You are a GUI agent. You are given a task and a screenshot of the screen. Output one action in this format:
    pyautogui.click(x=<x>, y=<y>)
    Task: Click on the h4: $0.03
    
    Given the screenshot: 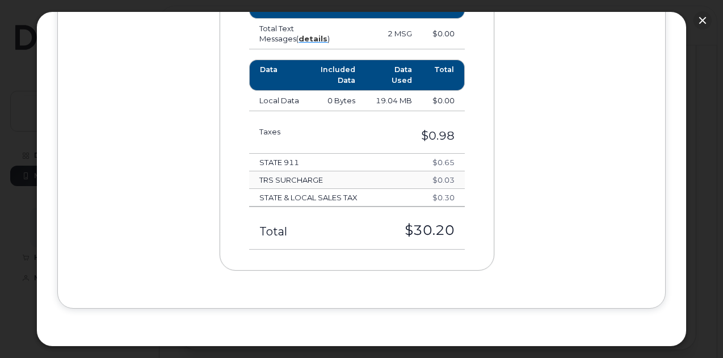 What is the action you would take?
    pyautogui.click(x=436, y=180)
    